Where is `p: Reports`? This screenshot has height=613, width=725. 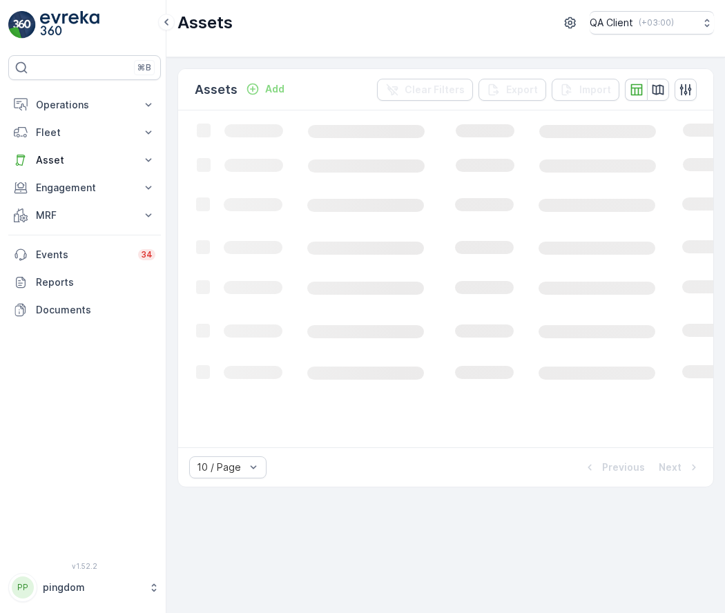
p: Reports is located at coordinates (95, 282).